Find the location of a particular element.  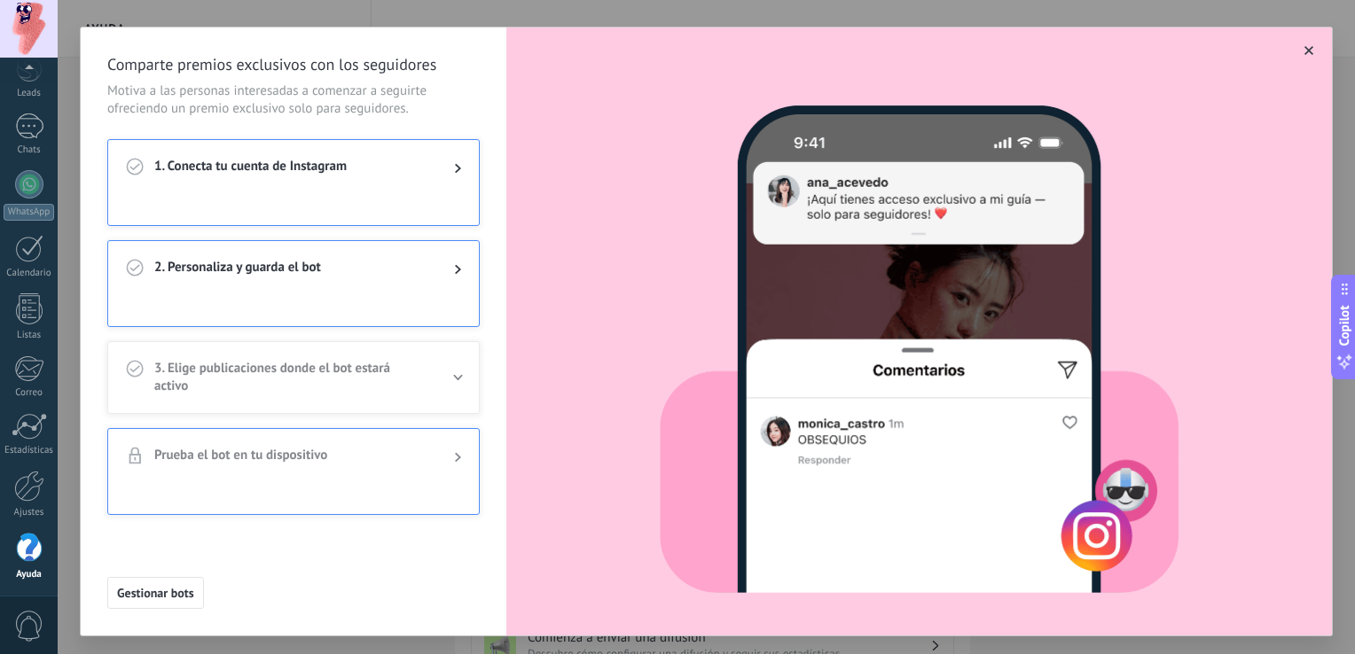

span: Gestionar bots is located at coordinates (155, 593).